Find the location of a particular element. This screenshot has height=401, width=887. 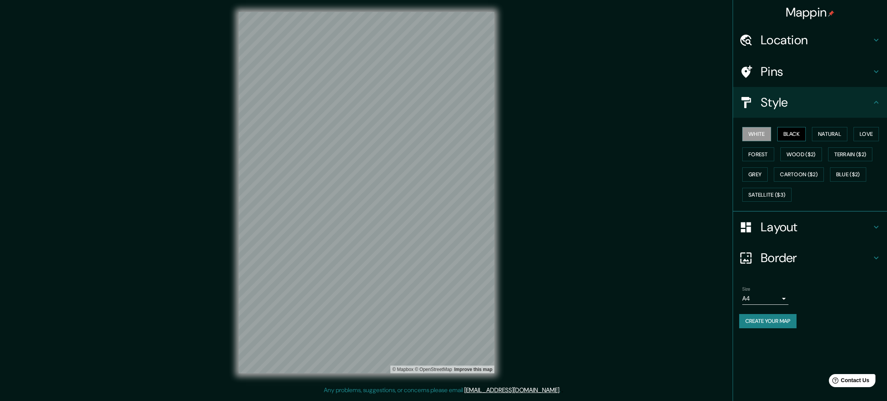

div: A4 is located at coordinates (765, 299).